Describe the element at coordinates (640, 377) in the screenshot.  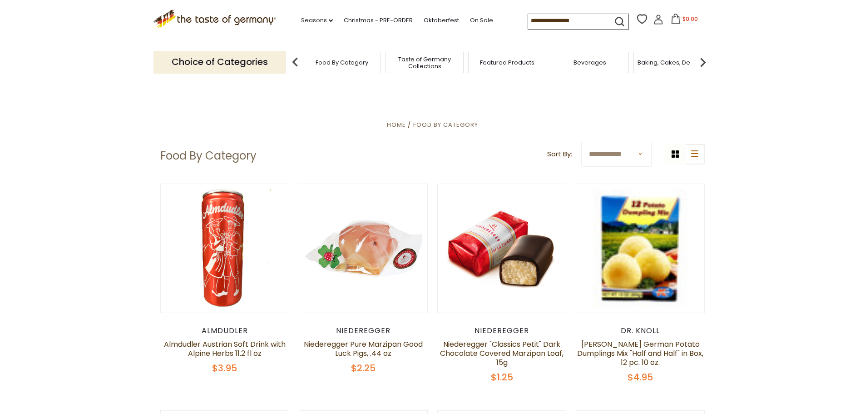
I see `span: $4.95` at that location.